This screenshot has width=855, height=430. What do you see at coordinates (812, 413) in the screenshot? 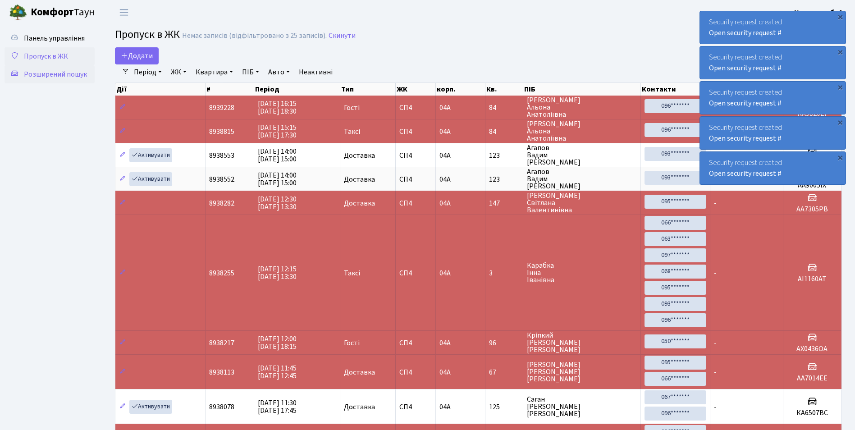
I see `h5: КА6507ВС` at bounding box center [812, 413].